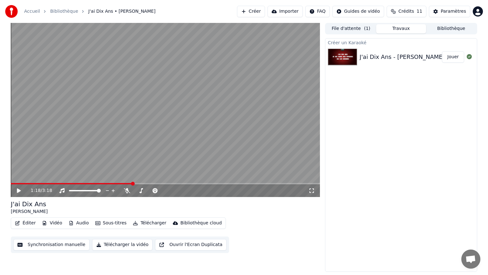  What do you see at coordinates (111, 223) in the screenshot?
I see `button: Sous-titres` at bounding box center [111, 223].